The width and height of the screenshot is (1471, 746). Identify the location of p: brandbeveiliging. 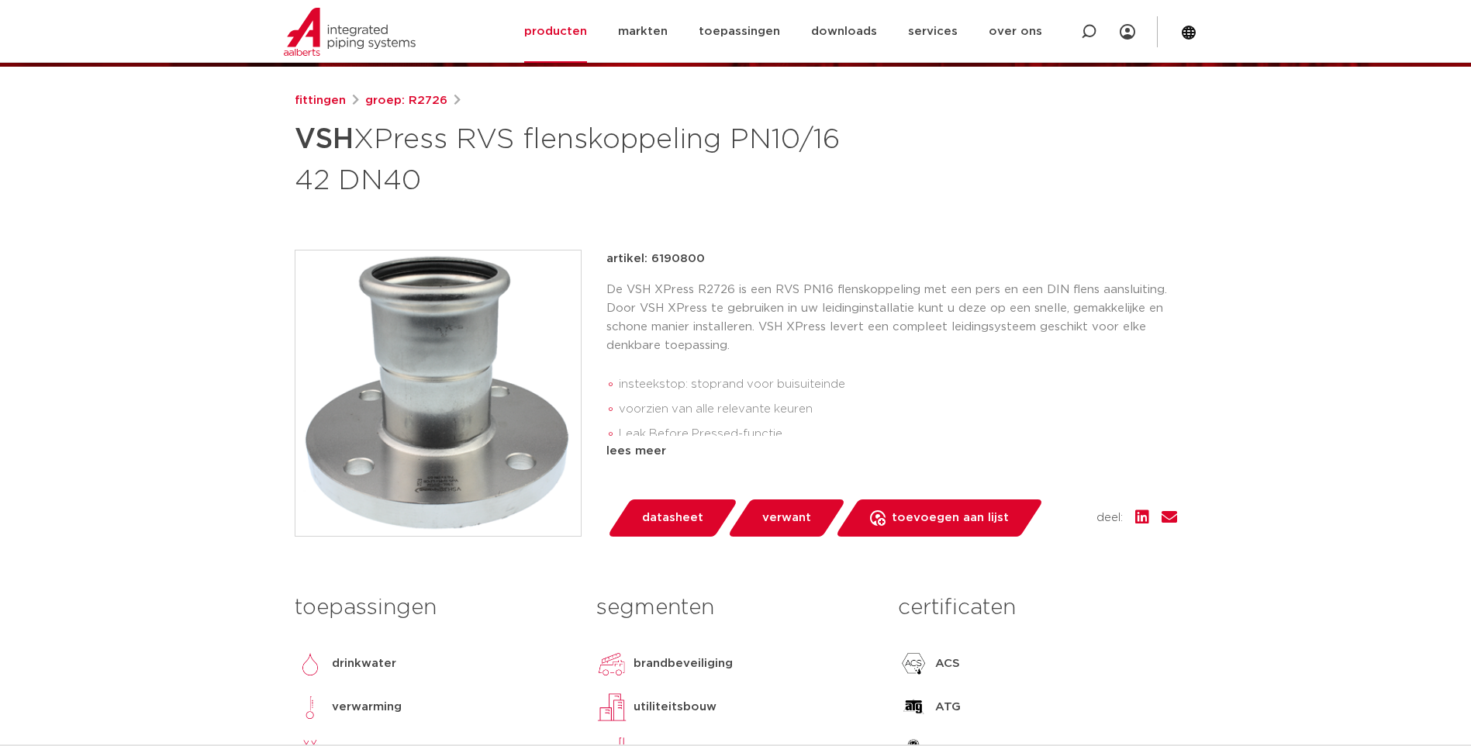
(683, 664).